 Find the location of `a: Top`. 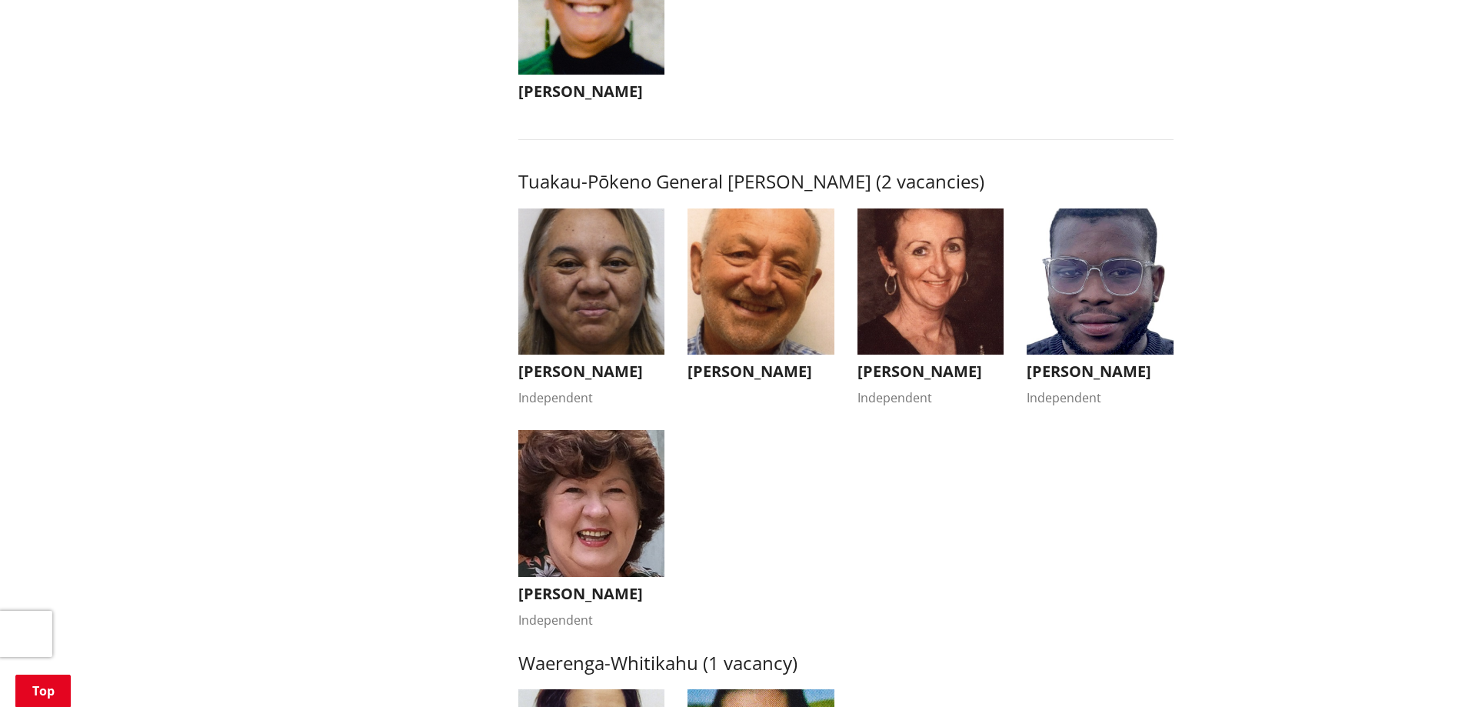

a: Top is located at coordinates (43, 690).